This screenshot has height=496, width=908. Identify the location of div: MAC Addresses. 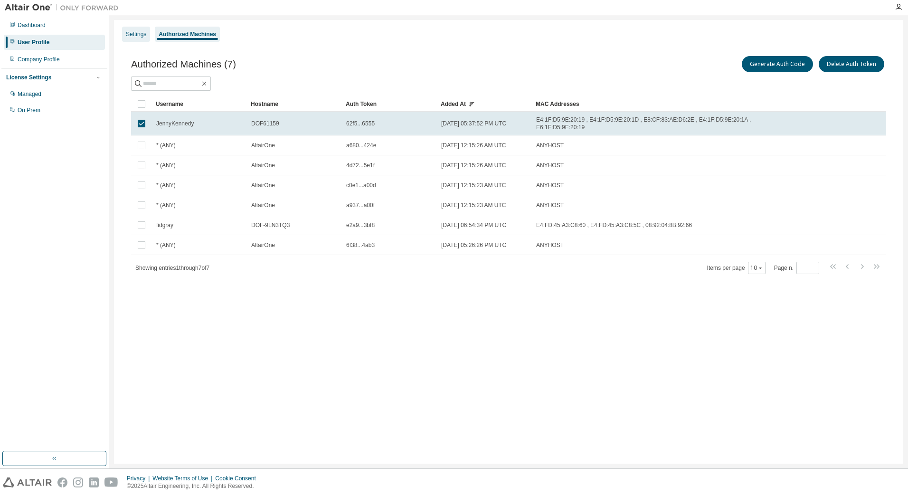
(661, 104).